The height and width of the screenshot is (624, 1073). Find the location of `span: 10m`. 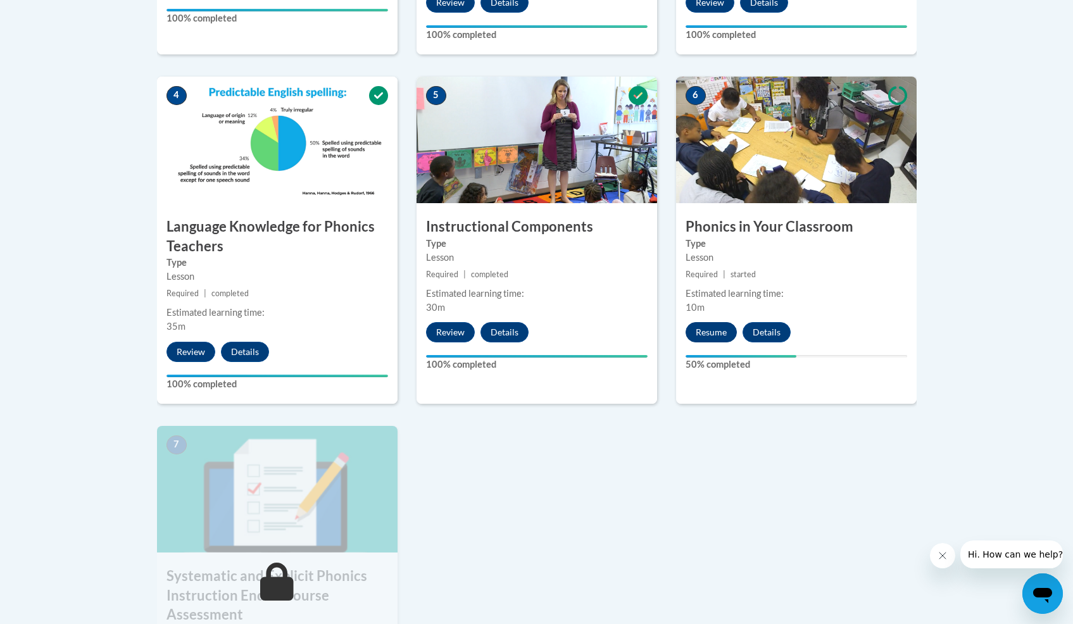

span: 10m is located at coordinates (695, 307).